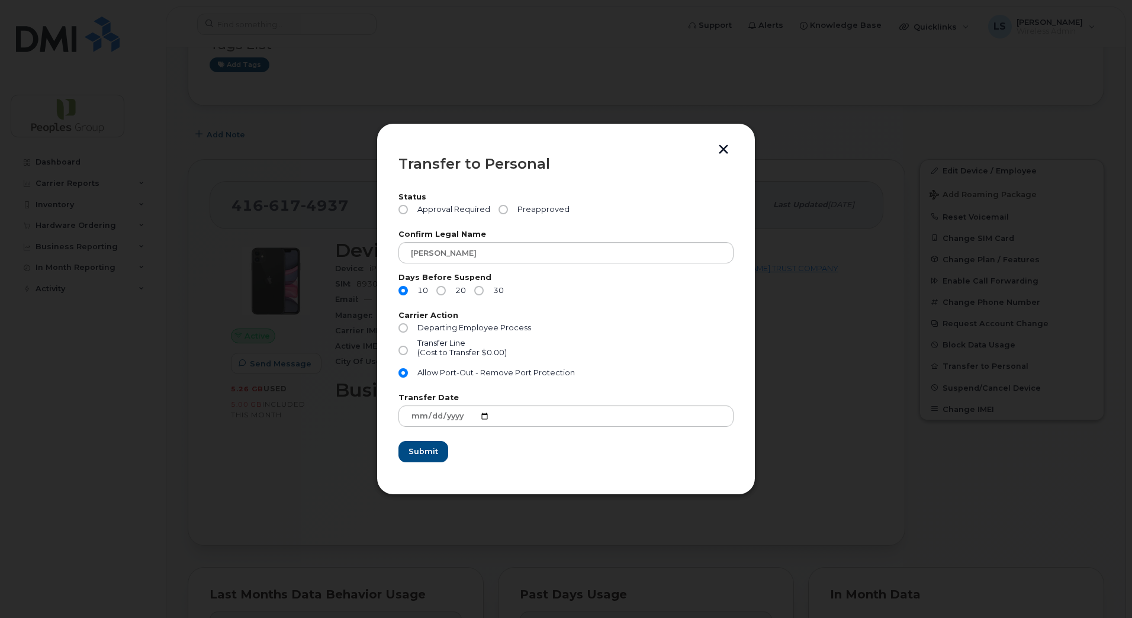 This screenshot has width=1132, height=618. Describe the element at coordinates (541, 210) in the screenshot. I see `span: Preapproved` at that location.